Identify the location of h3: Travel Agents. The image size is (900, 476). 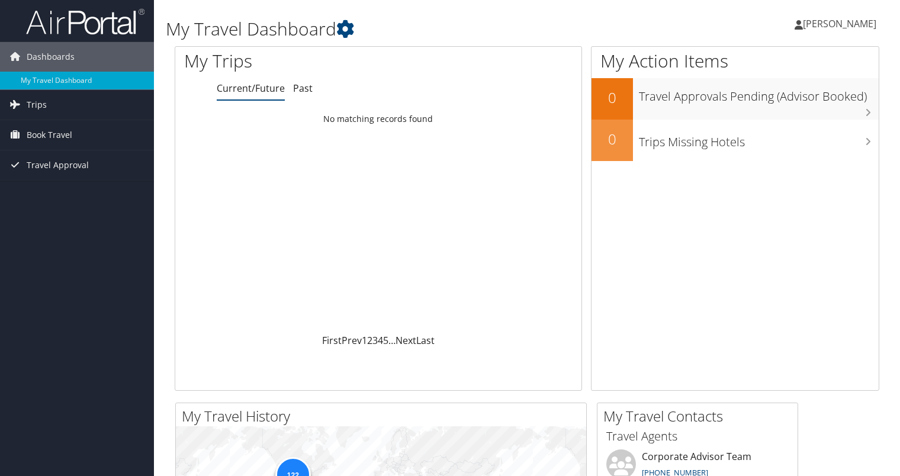
(698, 436).